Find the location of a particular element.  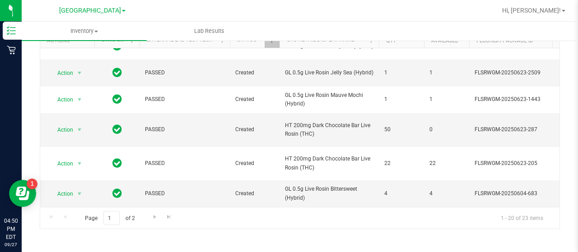

span: 50 is located at coordinates (401, 130).